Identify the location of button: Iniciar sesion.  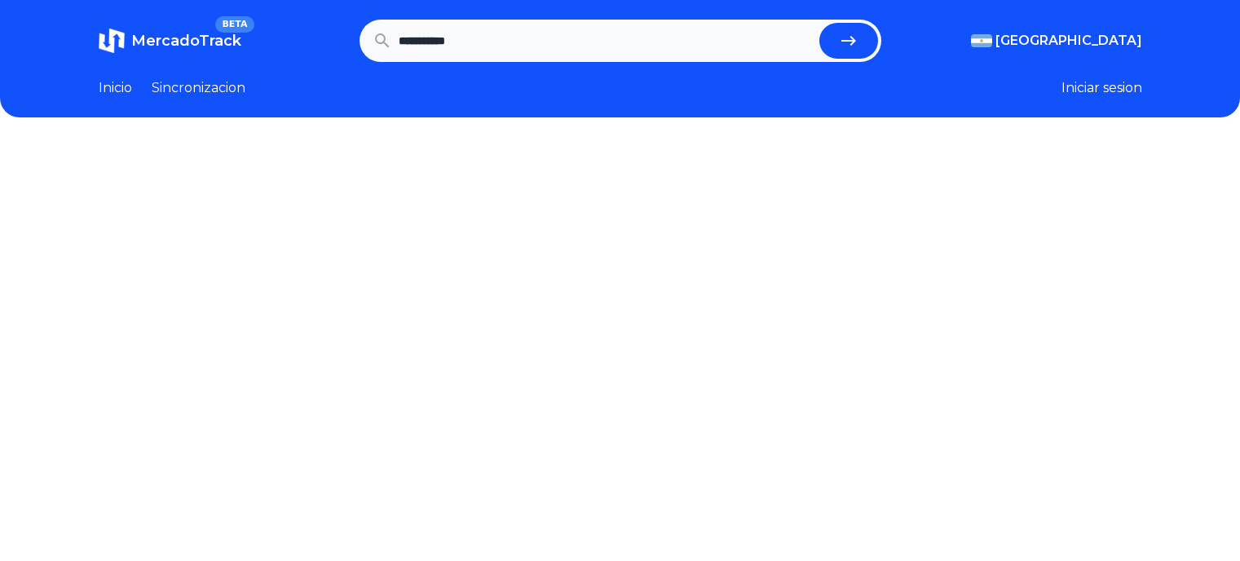
(1102, 88).